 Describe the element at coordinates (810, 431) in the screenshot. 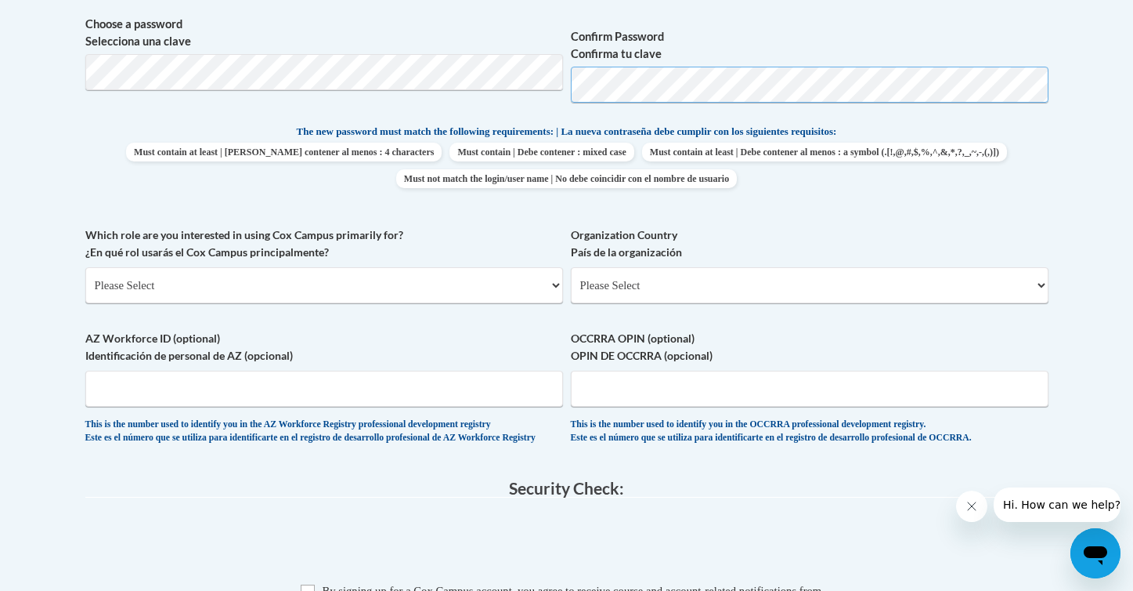

I see `div: This is the number used to identify you in the OCCRRA professional development registry. Este es ...` at that location.